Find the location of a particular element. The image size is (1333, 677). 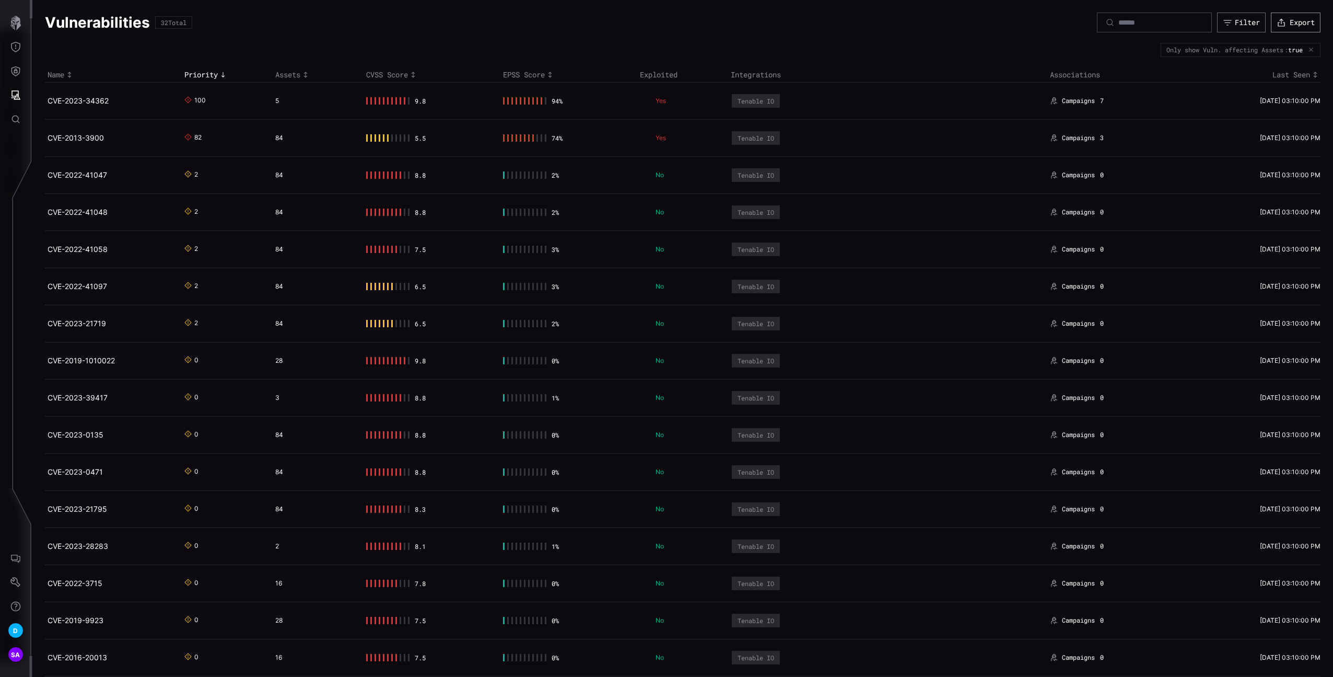

span: true is located at coordinates (1296, 50).